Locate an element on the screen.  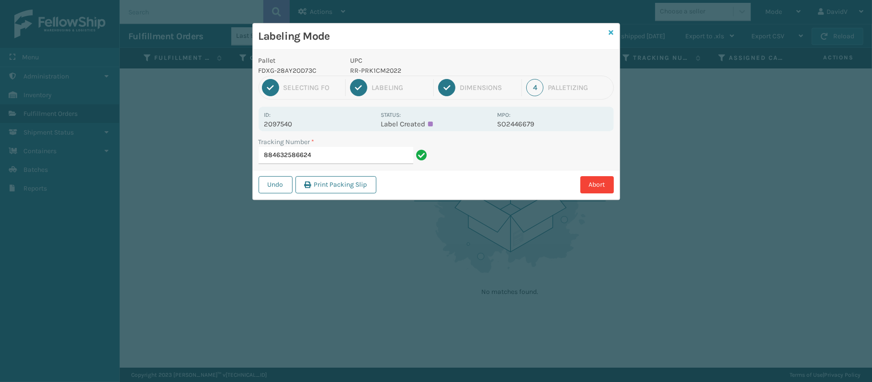
button: Abort is located at coordinates (597, 185).